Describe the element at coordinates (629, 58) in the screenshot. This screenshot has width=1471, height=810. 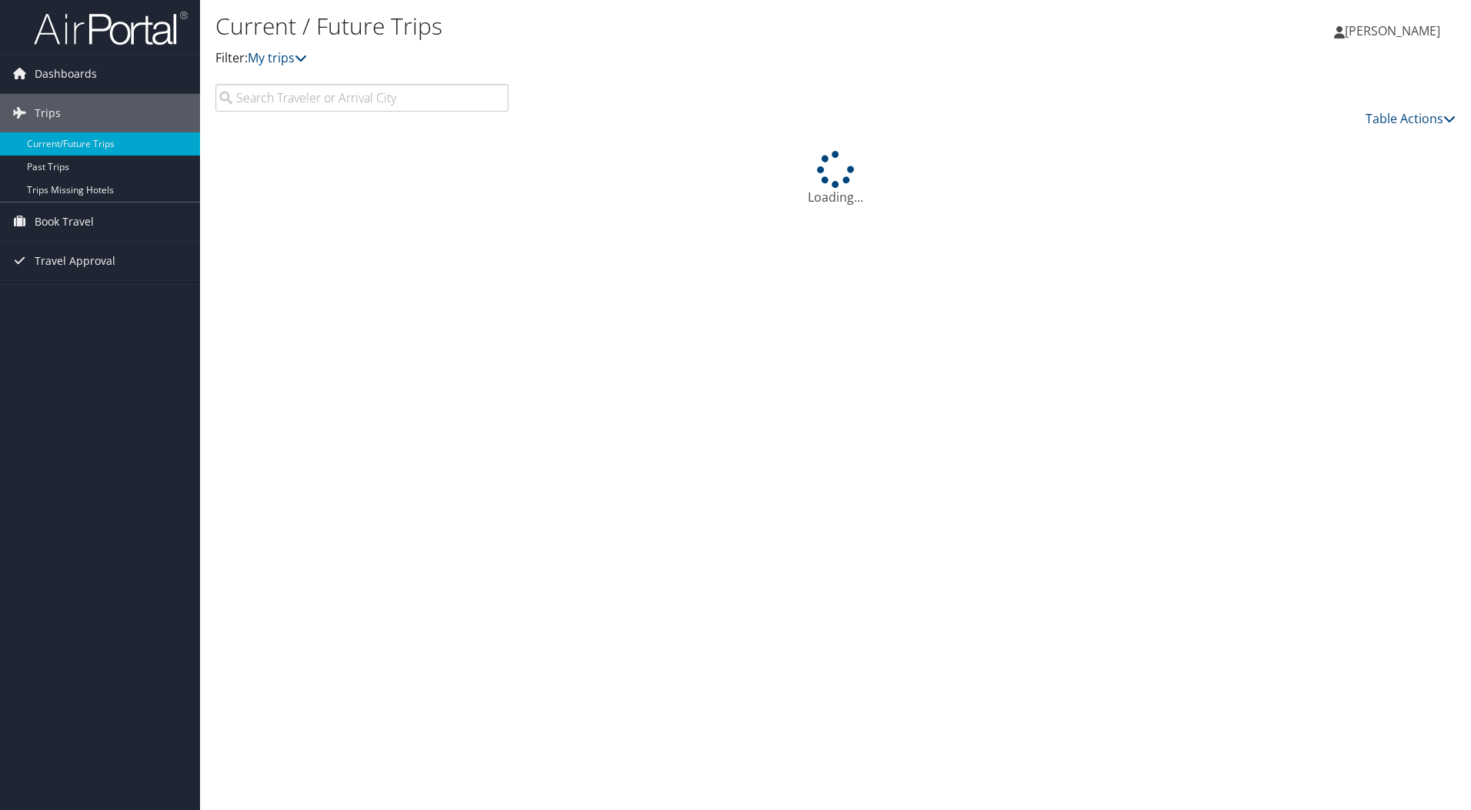
I see `p: Filter:` at that location.